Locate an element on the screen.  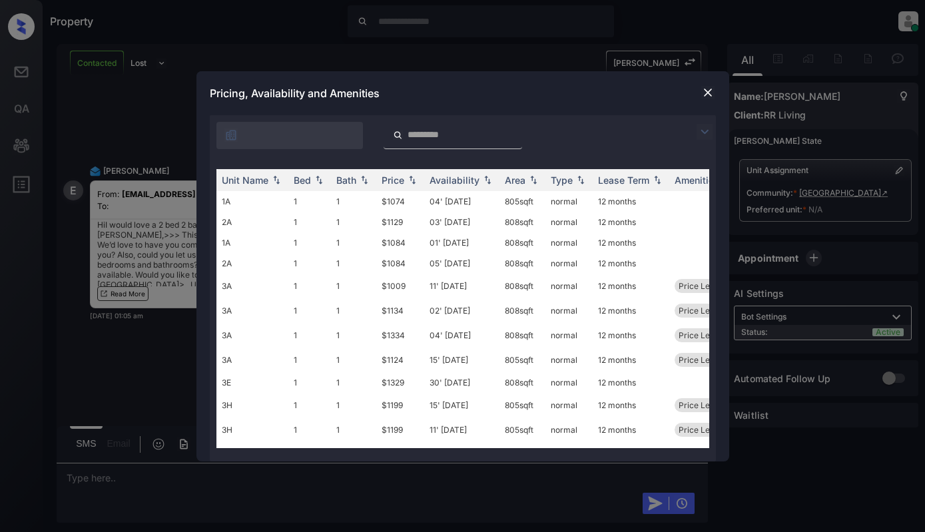
td: $1129 is located at coordinates (400, 222).